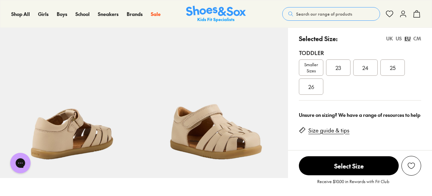 The height and width of the screenshot is (196, 432). What do you see at coordinates (216, 106) in the screenshot?
I see `img: 7-551603_1` at bounding box center [216, 106].